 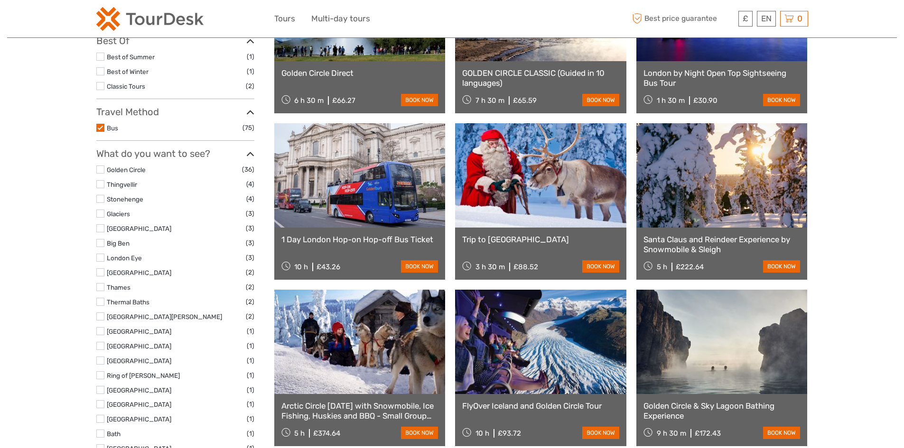 I want to click on div: £93.72, so click(x=509, y=434).